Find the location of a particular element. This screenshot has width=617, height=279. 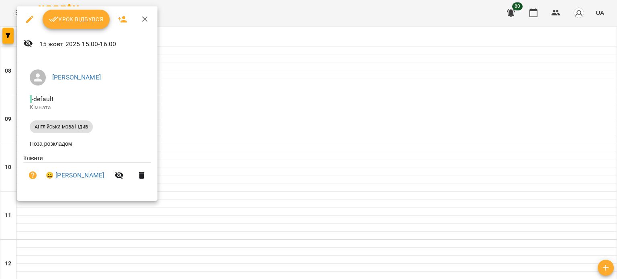

span: - default is located at coordinates (42, 99).